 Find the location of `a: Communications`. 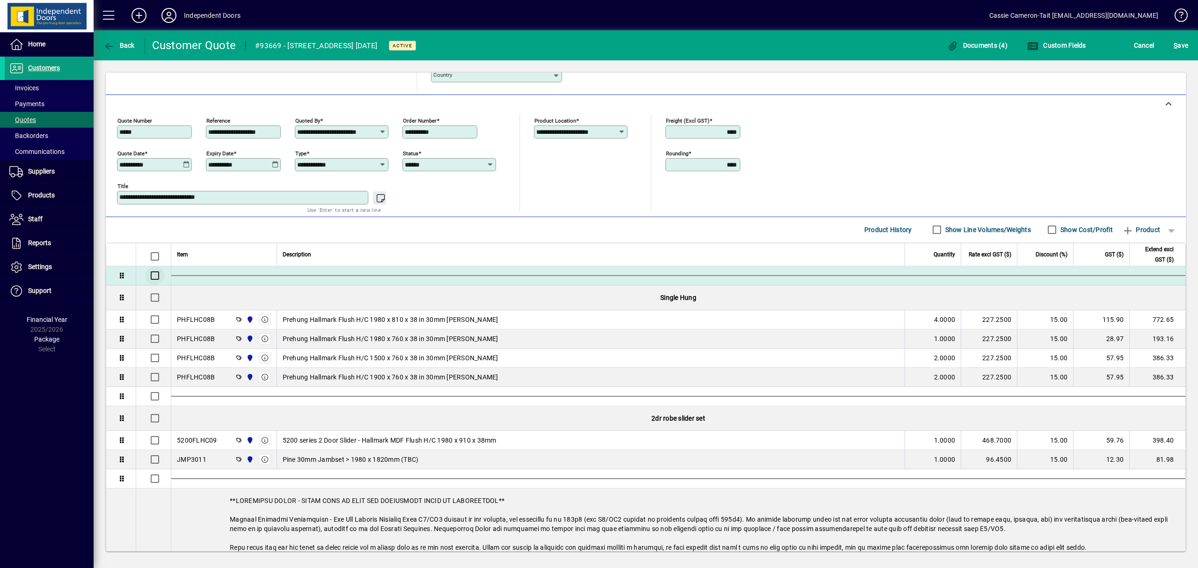

a: Communications is located at coordinates (49, 152).